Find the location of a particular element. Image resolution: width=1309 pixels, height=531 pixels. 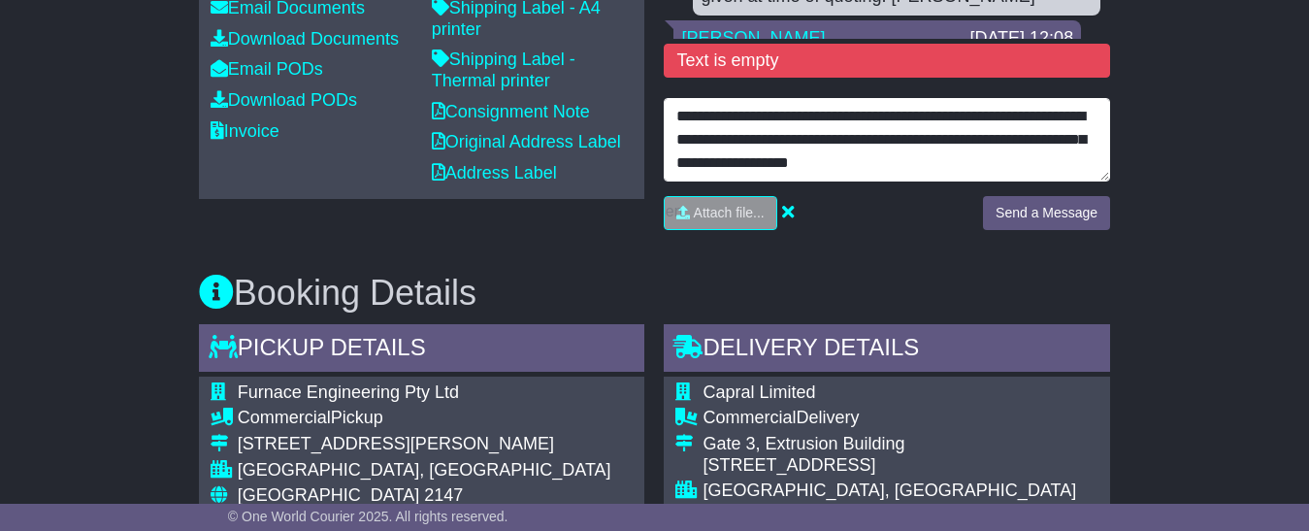

a: Invoice is located at coordinates (244, 131).